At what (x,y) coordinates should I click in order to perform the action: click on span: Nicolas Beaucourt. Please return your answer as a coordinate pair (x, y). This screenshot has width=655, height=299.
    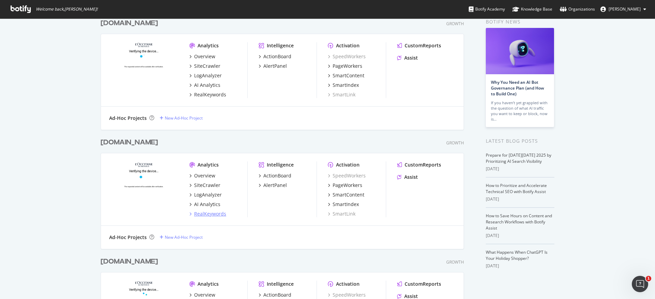
    Looking at the image, I should click on (624, 9).